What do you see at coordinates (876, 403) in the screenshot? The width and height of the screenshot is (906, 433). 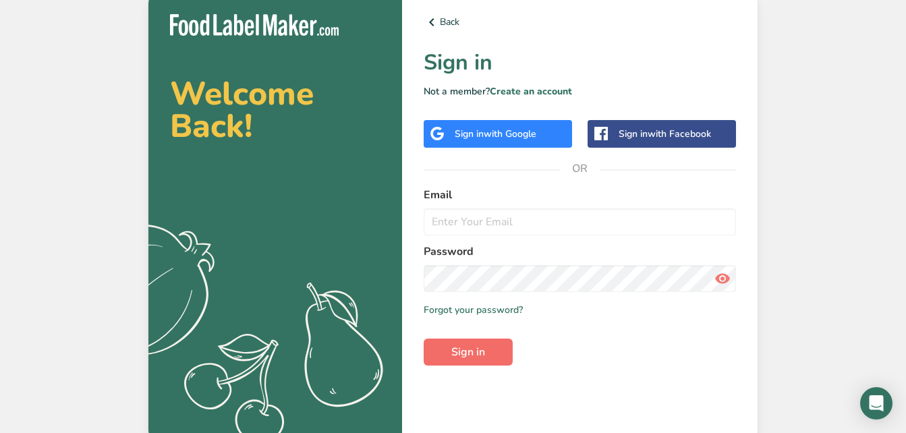 I see `div: Open Intercom Messenger` at bounding box center [876, 403].